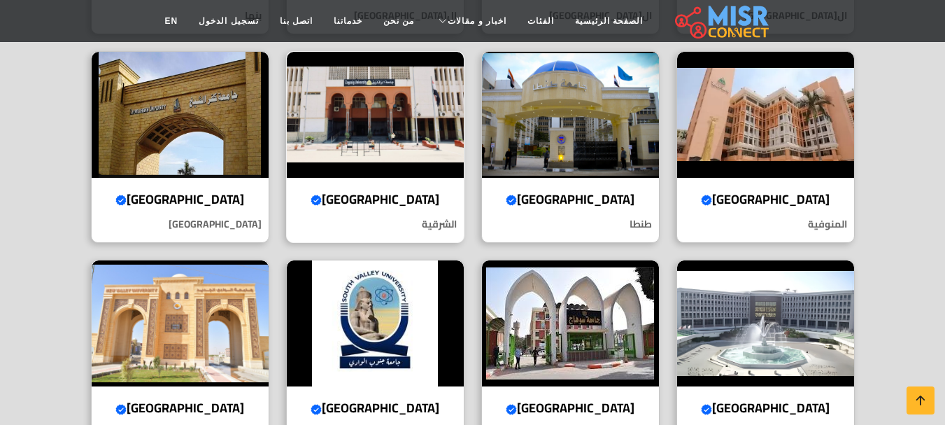 The image size is (945, 425). I want to click on a: الصفحة الرئيسية, so click(609, 21).